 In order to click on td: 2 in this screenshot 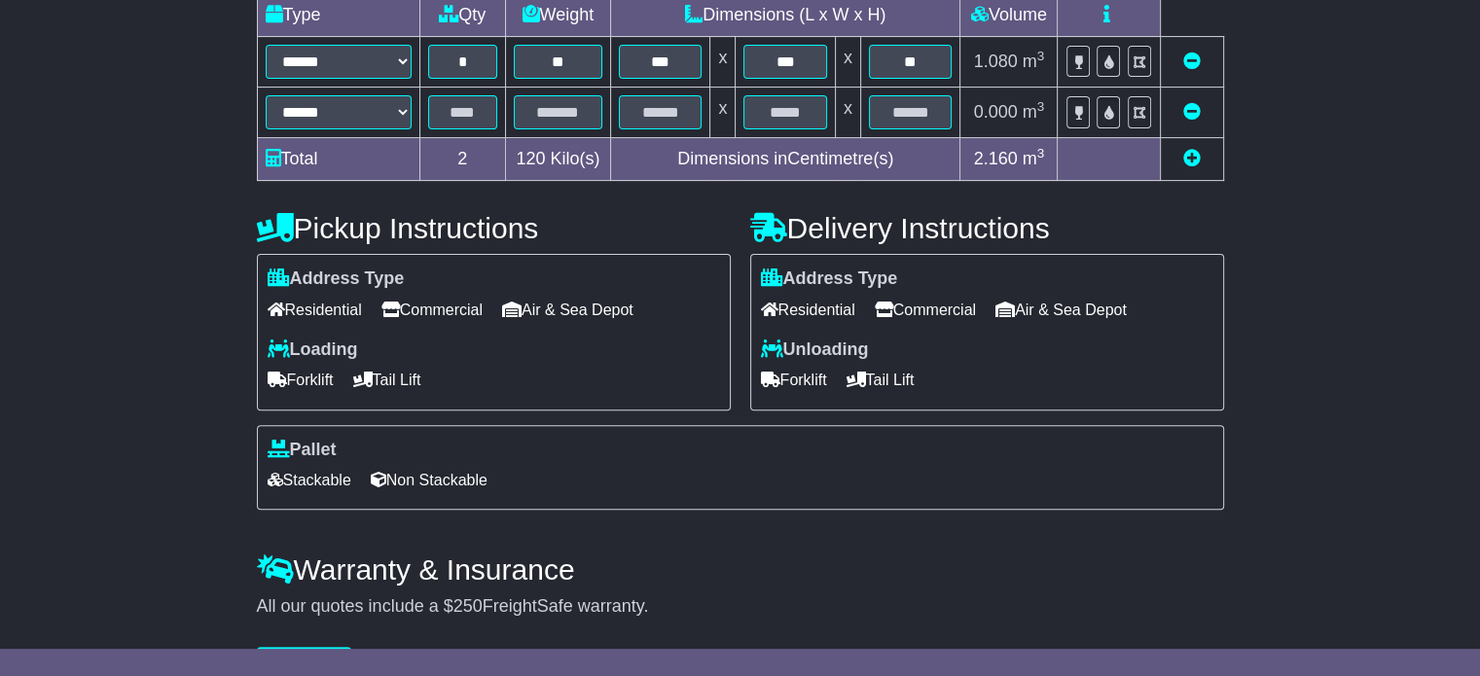, I will do `click(462, 160)`.